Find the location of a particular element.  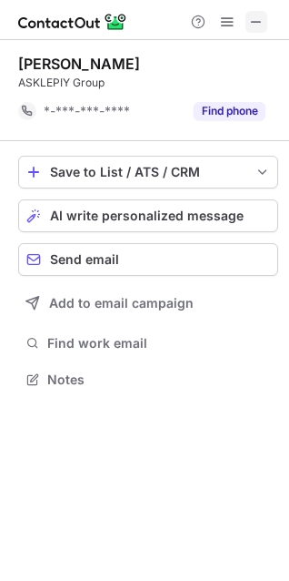

div: Save to List / ATS / CRM is located at coordinates (148, 172).